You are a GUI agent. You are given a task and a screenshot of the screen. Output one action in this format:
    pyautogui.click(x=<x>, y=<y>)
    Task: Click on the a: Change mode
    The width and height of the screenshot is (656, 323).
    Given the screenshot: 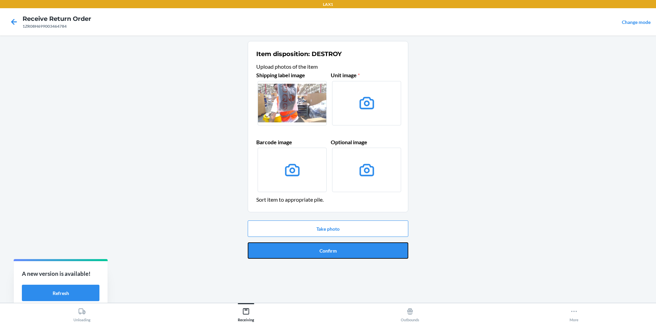 What is the action you would take?
    pyautogui.click(x=637, y=22)
    